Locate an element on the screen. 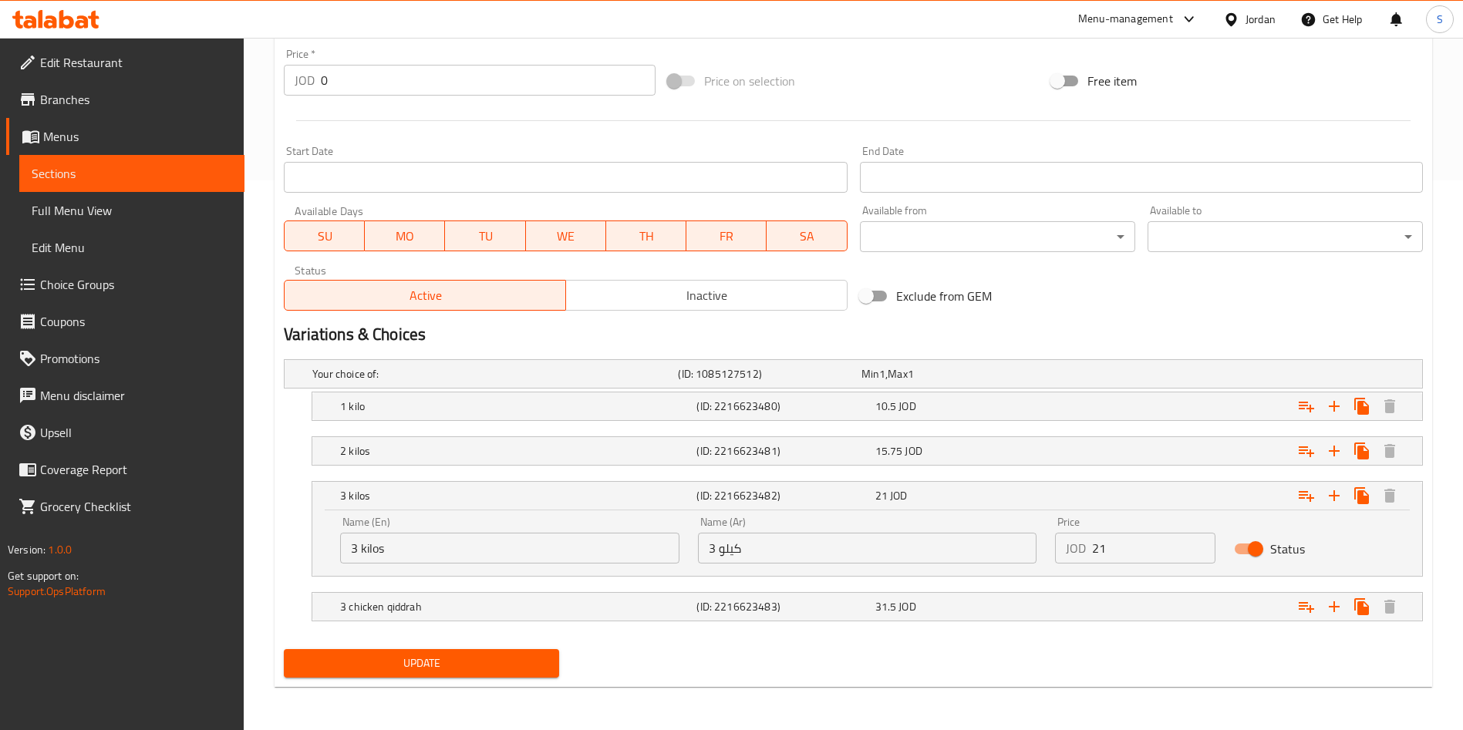 This screenshot has height=730, width=1463. span: Coverage Report is located at coordinates (136, 470).